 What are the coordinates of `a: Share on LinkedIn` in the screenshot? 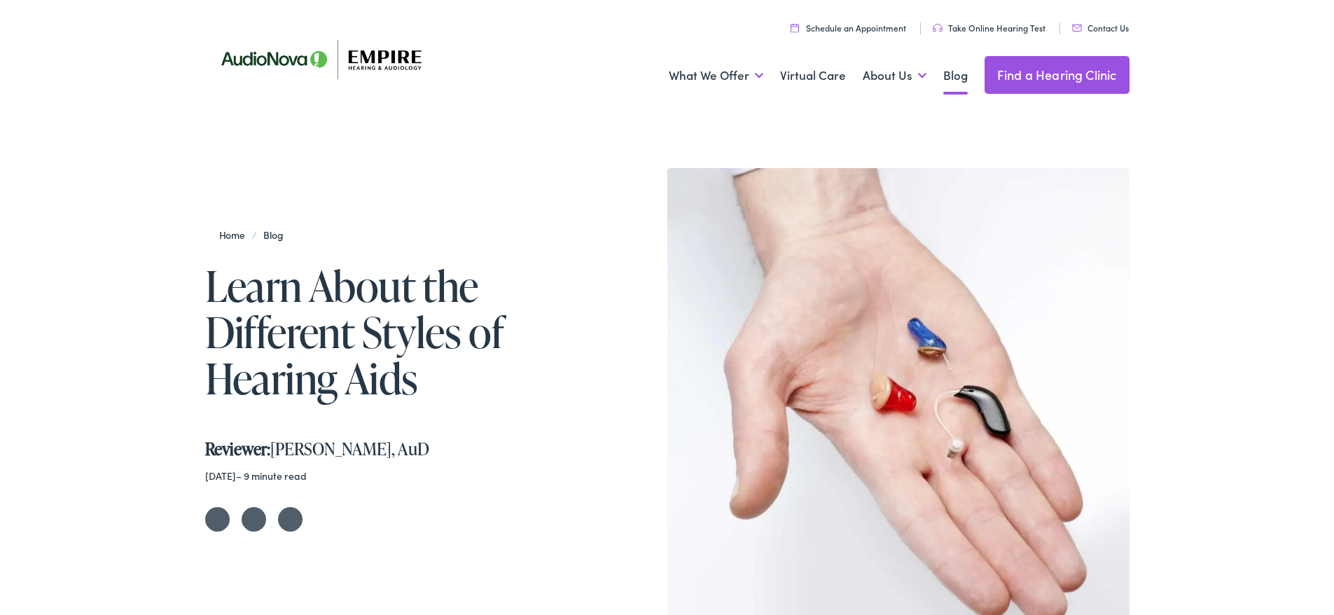 It's located at (290, 519).